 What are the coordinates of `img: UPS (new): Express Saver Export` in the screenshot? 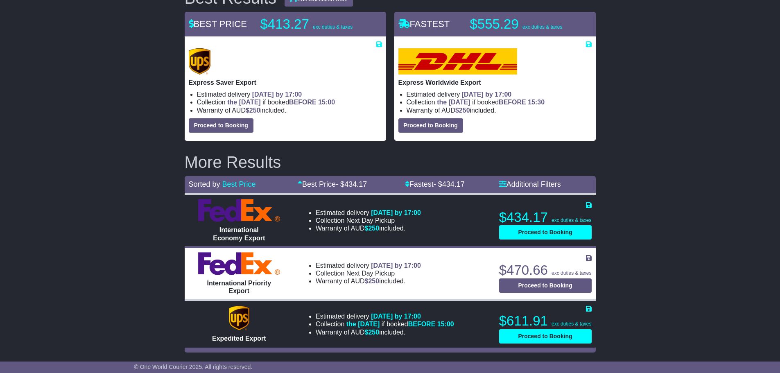 It's located at (200, 61).